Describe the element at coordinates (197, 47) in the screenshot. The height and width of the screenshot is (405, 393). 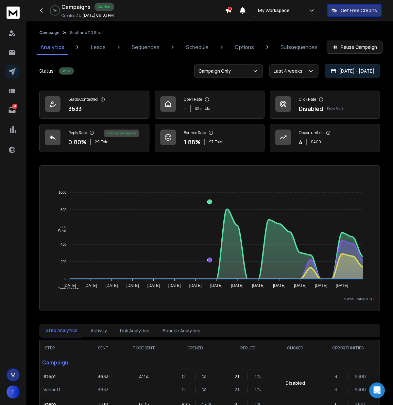
I see `p: Schedule` at that location.